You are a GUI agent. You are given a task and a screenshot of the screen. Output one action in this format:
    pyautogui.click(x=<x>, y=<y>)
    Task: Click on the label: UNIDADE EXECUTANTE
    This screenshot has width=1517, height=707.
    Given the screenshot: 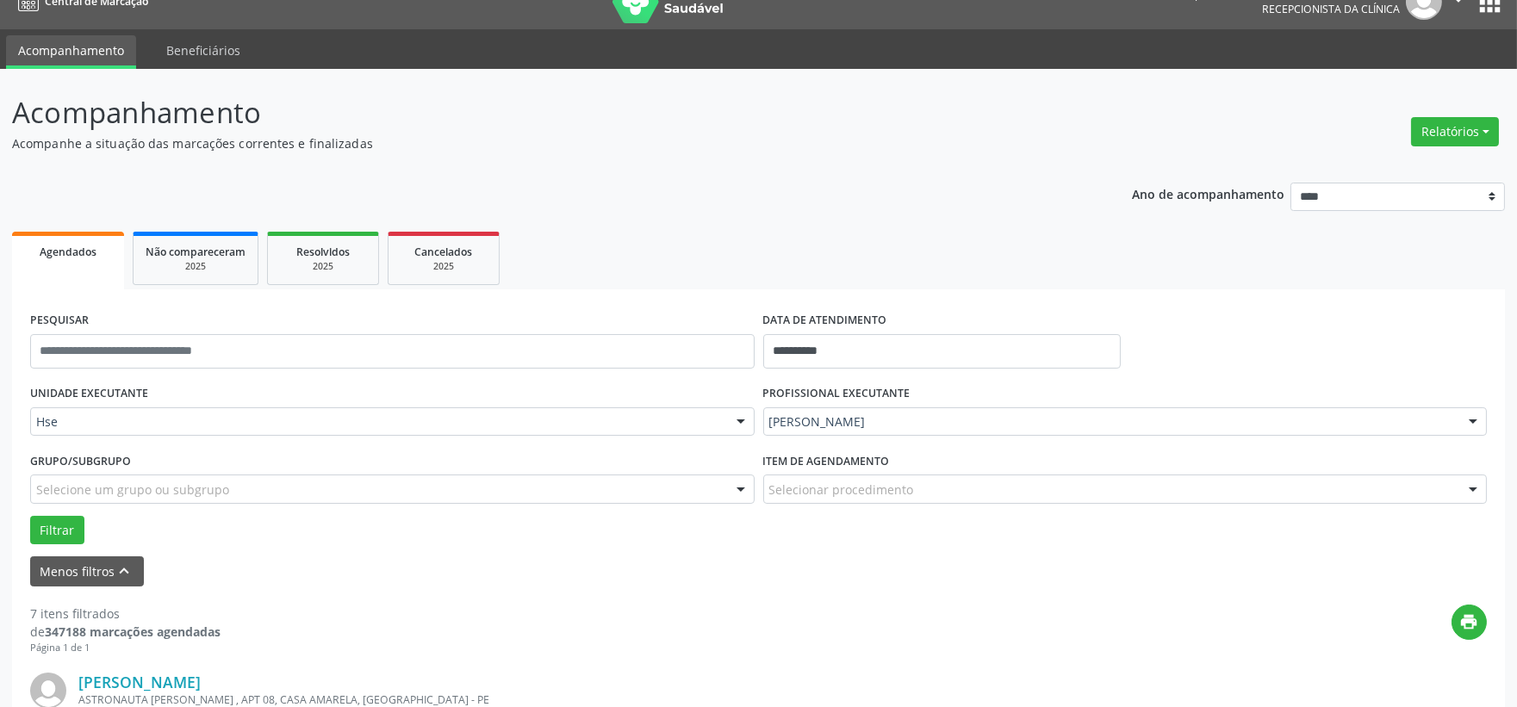 What is the action you would take?
    pyautogui.click(x=89, y=394)
    